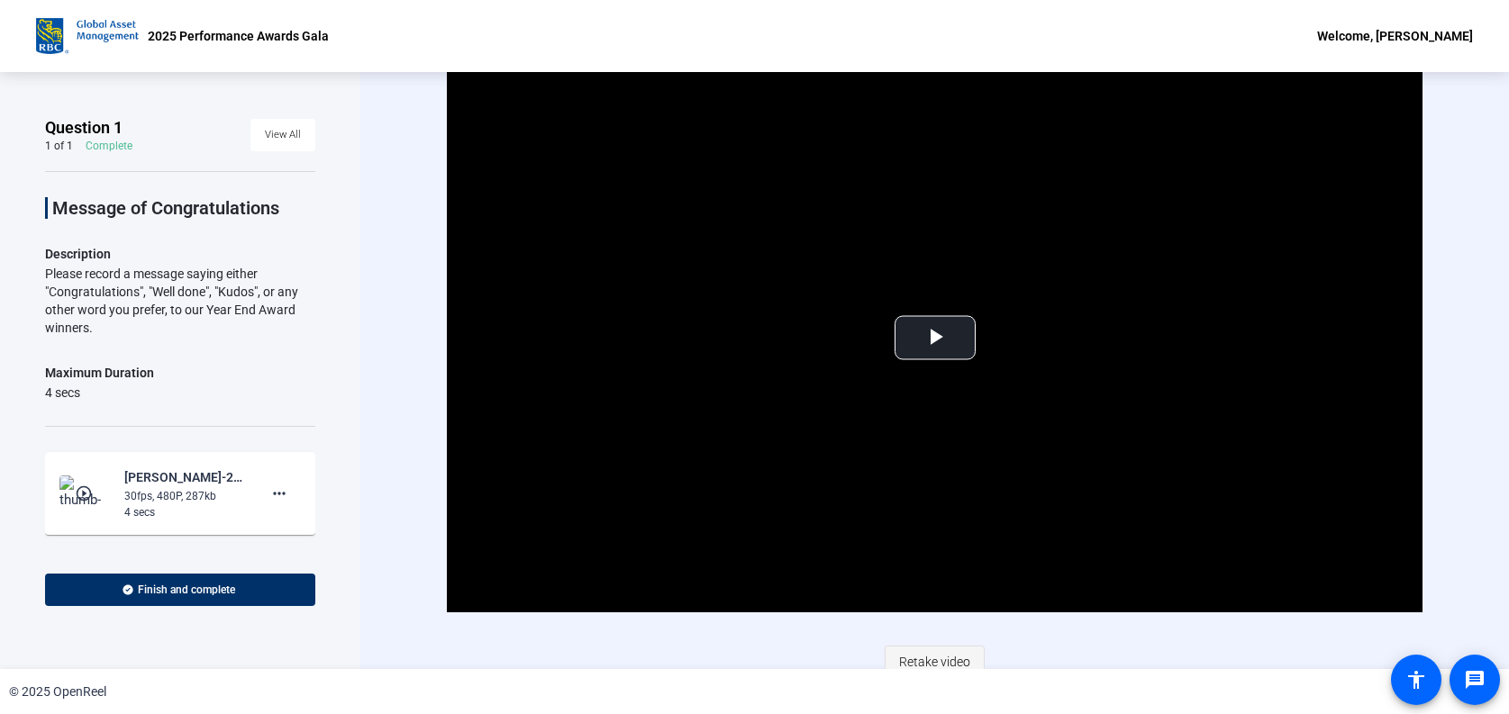 The height and width of the screenshot is (714, 1509). I want to click on mat-icon: accessibility, so click(1416, 680).